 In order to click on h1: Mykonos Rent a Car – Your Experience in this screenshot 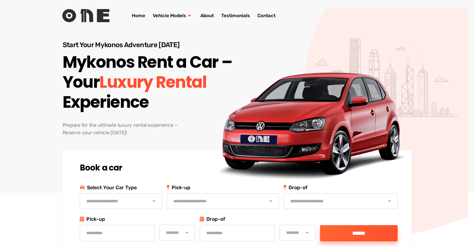, I will do `click(154, 82)`.